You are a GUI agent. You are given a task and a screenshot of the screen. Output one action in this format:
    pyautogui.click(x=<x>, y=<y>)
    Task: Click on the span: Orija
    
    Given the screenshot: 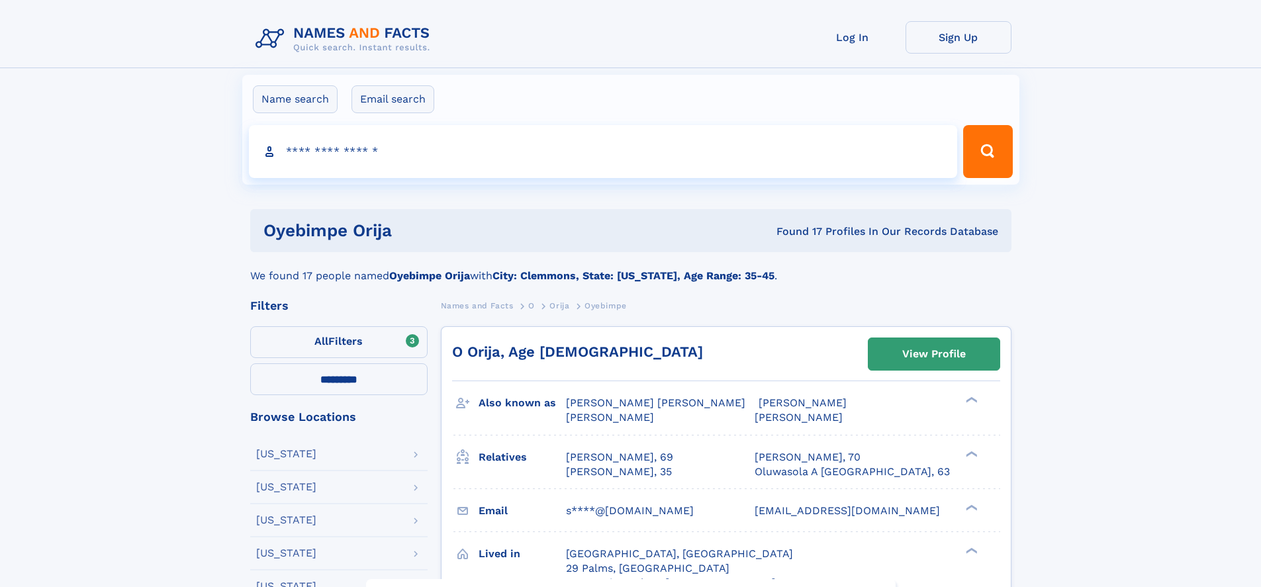 What is the action you would take?
    pyautogui.click(x=559, y=306)
    